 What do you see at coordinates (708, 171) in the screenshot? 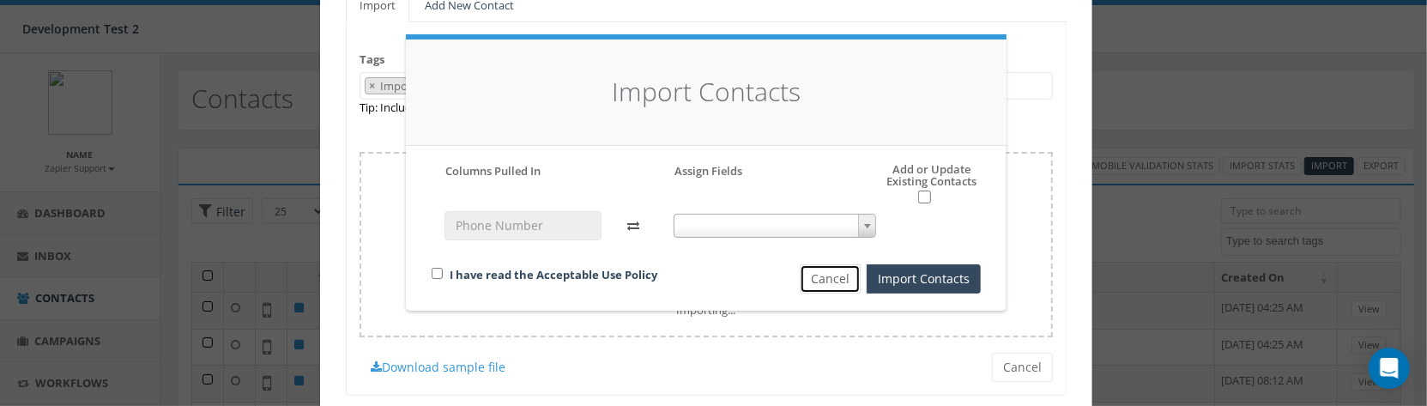
I see `h5: Assign Fields` at bounding box center [708, 171].